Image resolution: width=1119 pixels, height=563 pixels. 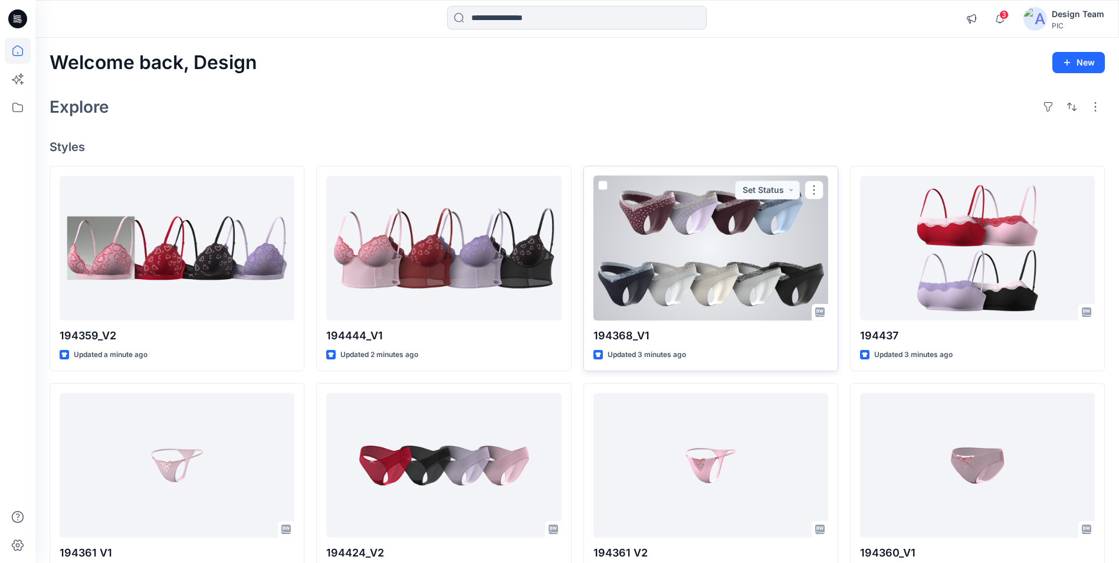 What do you see at coordinates (443, 465) in the screenshot?
I see `a: 194424_V2` at bounding box center [443, 465].